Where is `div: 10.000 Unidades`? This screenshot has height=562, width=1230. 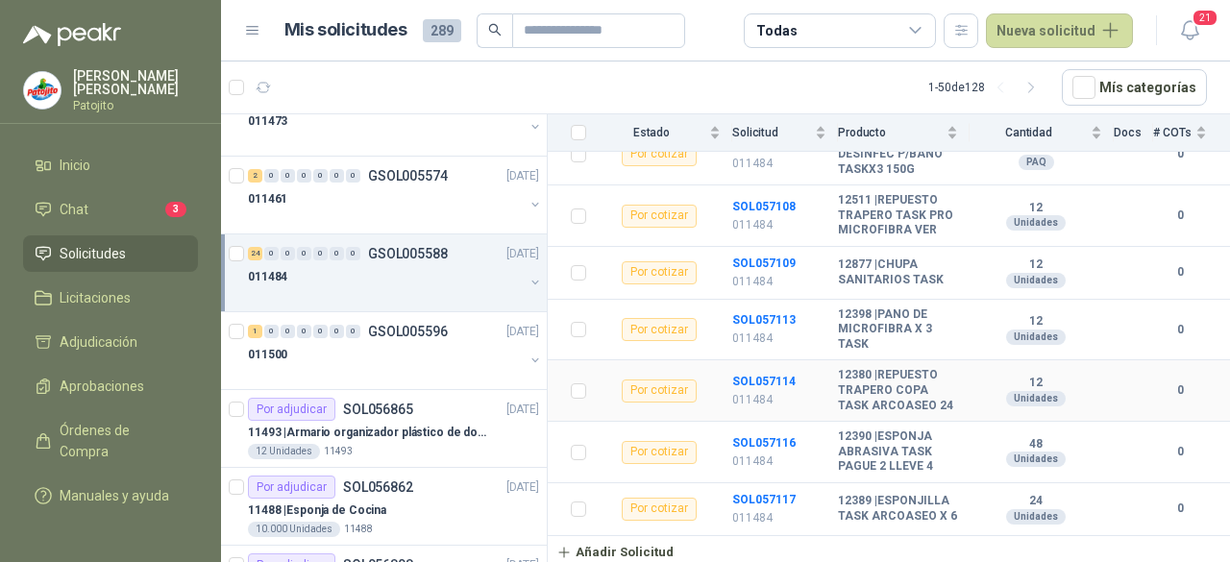 div: 10.000 Unidades is located at coordinates (294, 529).